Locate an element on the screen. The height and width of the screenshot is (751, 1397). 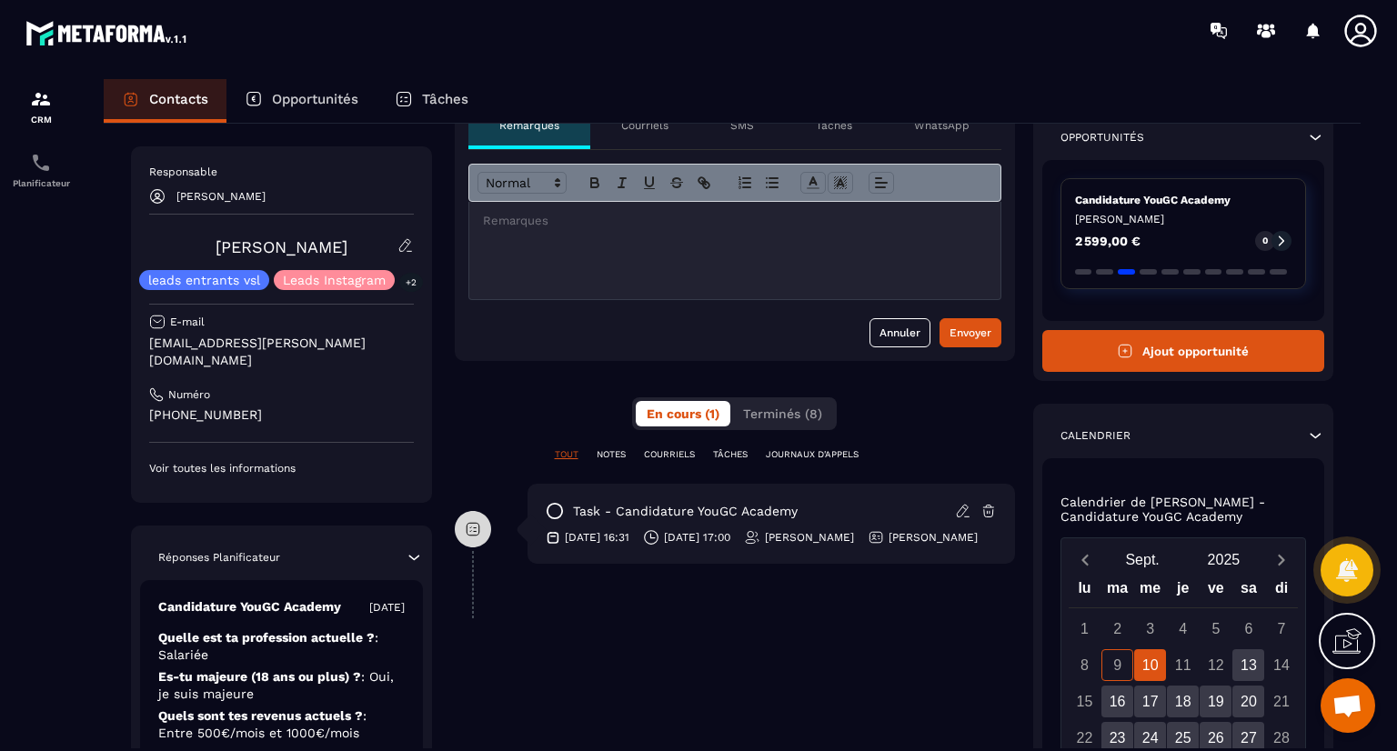
div: 11 is located at coordinates (1183, 665).